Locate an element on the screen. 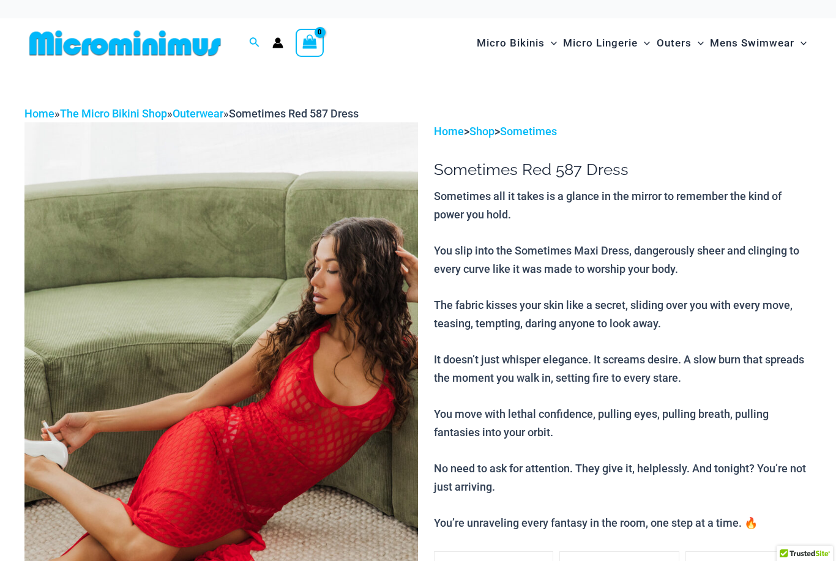 This screenshot has height=561, width=836. span: Outers is located at coordinates (674, 43).